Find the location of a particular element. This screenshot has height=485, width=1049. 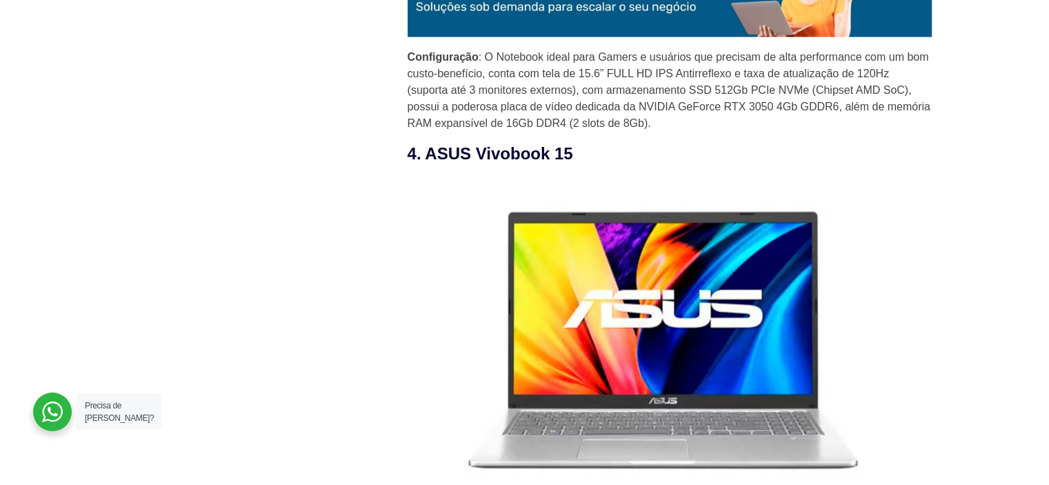

h3: 4. ASUS Vivobook 15 is located at coordinates (670, 154).